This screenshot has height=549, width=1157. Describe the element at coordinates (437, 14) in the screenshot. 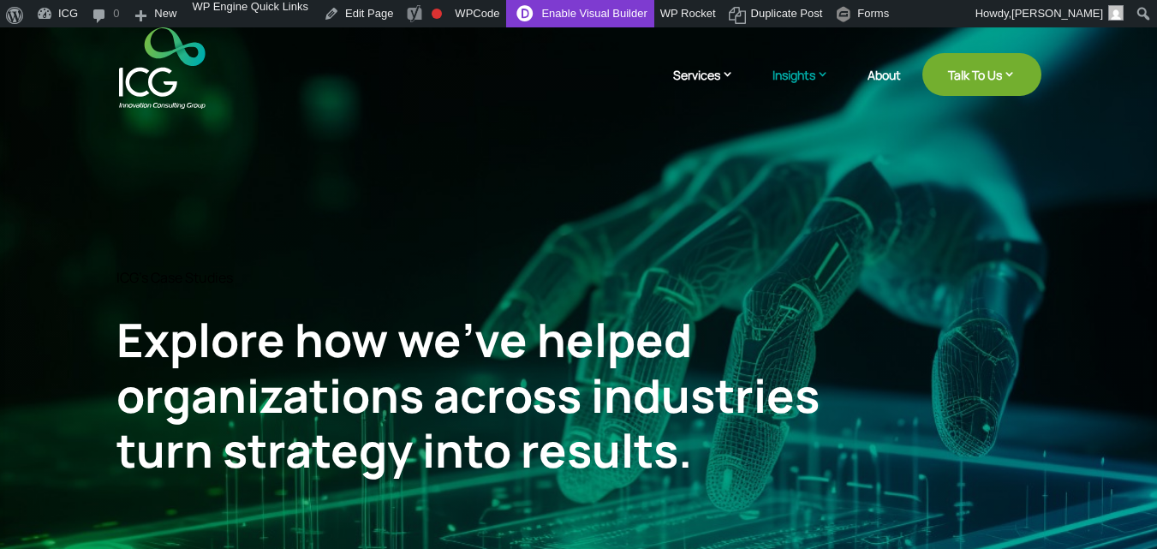

I see `div: Focus keyphrase not set` at that location.